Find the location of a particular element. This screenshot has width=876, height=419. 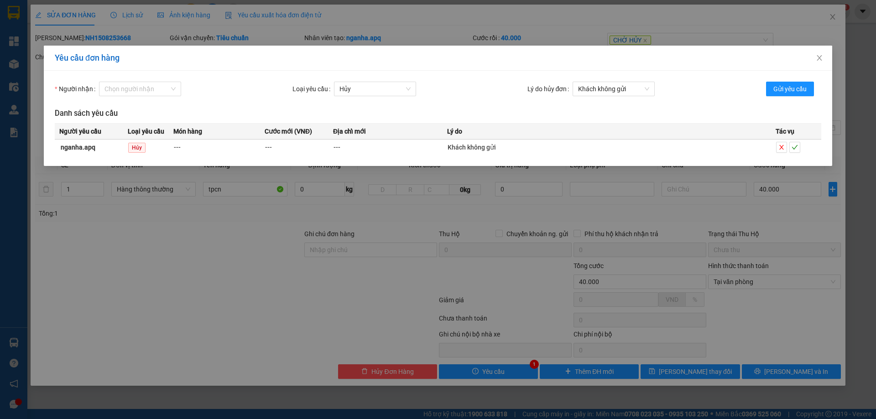

input: Người nhận is located at coordinates (137, 89).